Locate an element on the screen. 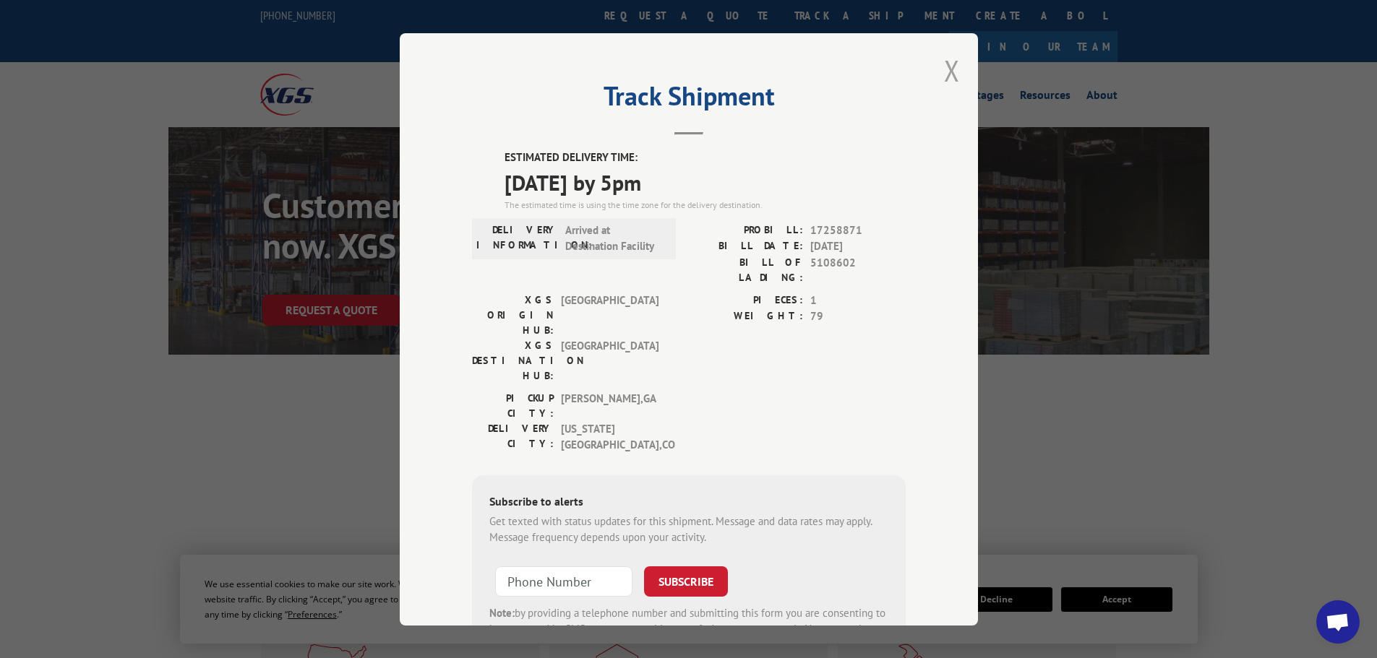  span: Arrived at Destination Facility is located at coordinates (614, 238).